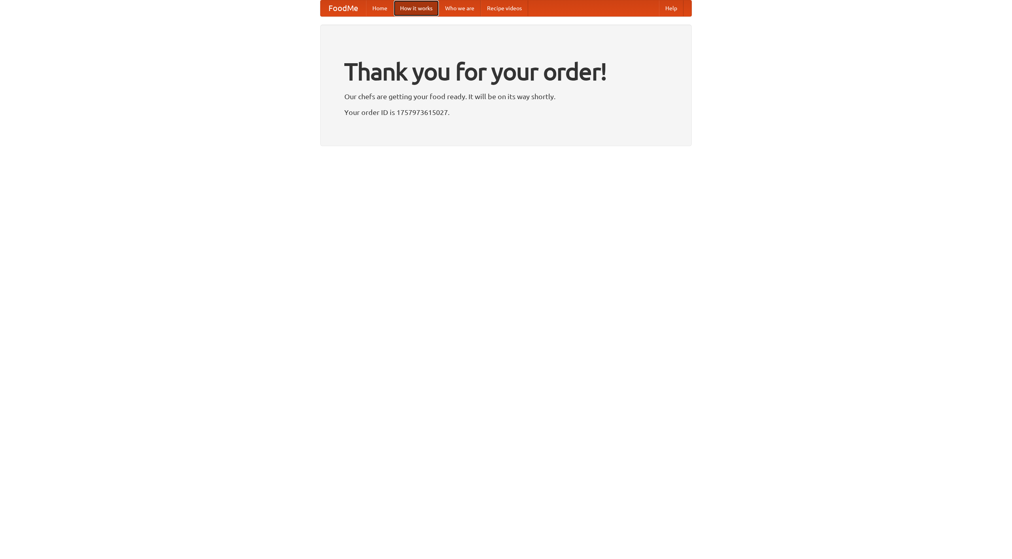 The height and width of the screenshot is (559, 1012). Describe the element at coordinates (343, 8) in the screenshot. I see `a: FoodMe` at that location.